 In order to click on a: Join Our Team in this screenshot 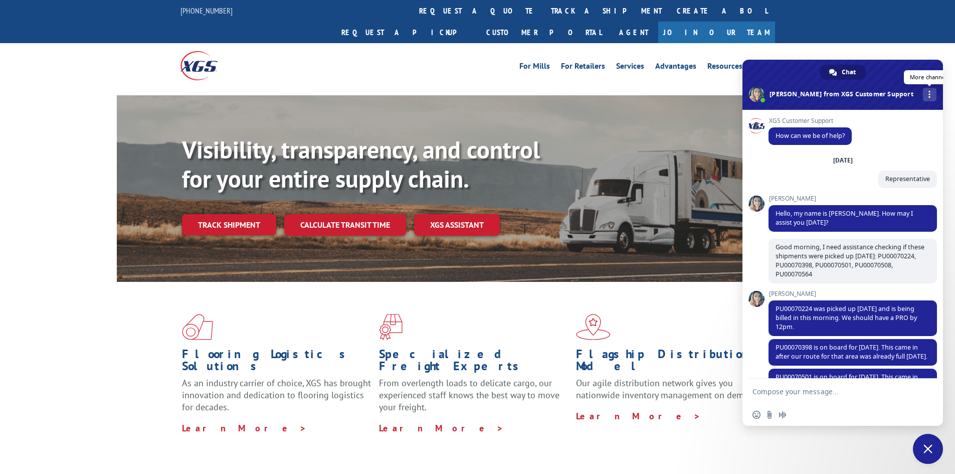, I will do `click(717, 32)`.